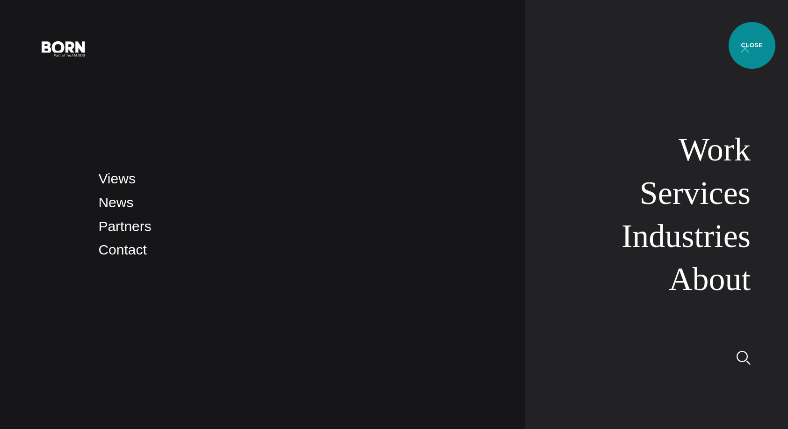 The image size is (788, 429). What do you see at coordinates (745, 48) in the screenshot?
I see `button: Open` at bounding box center [745, 48].